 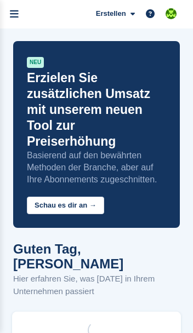 I want to click on button: Schau es dir an →, so click(x=65, y=205).